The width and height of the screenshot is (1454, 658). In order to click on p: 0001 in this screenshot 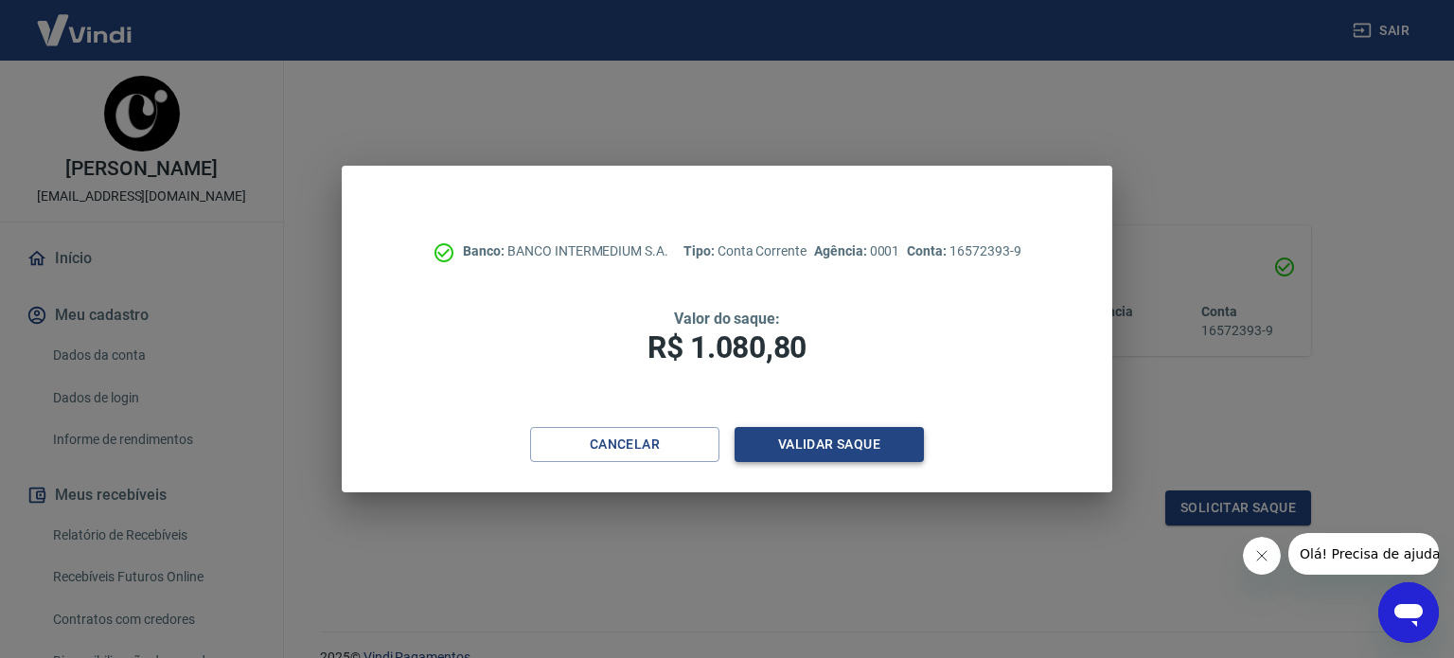, I will do `click(857, 251)`.